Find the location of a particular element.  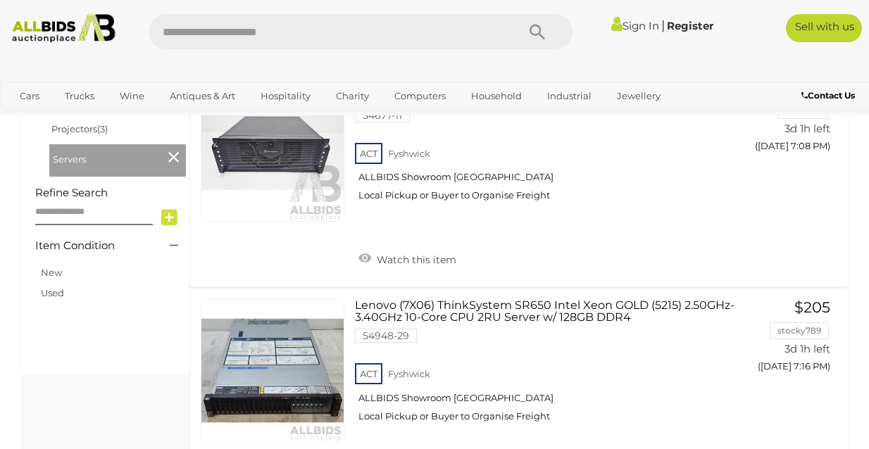

h4: Item Condition is located at coordinates (92, 246).